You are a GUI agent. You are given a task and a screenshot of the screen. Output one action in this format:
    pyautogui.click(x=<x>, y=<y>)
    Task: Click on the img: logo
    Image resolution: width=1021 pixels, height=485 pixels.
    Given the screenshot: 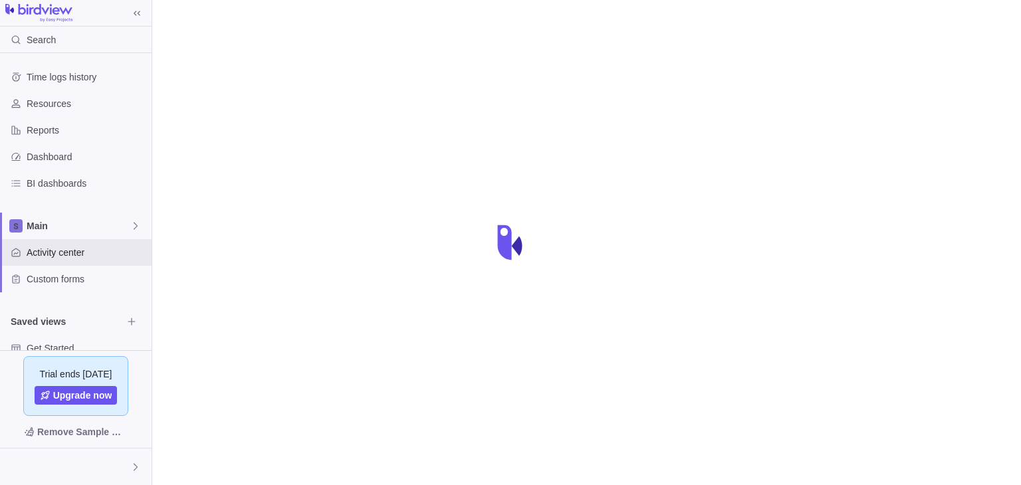 What is the action you would take?
    pyautogui.click(x=39, y=13)
    